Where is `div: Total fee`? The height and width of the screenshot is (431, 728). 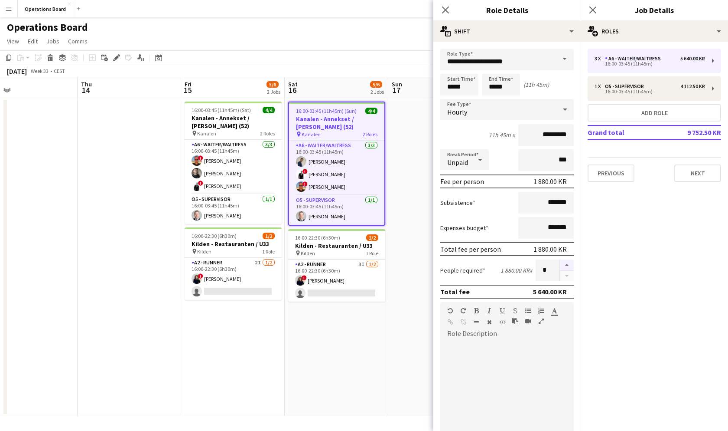
div: Total fee is located at coordinates (455, 291).